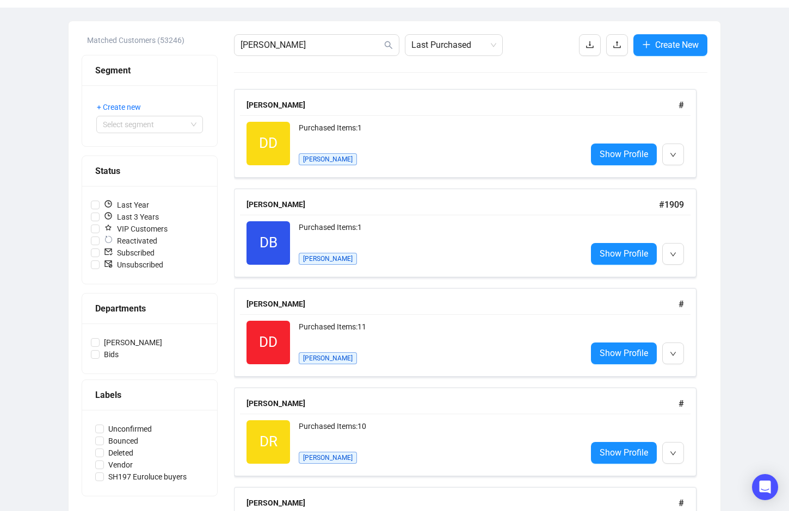  What do you see at coordinates (388, 45) in the screenshot?
I see `span: search` at bounding box center [388, 45].